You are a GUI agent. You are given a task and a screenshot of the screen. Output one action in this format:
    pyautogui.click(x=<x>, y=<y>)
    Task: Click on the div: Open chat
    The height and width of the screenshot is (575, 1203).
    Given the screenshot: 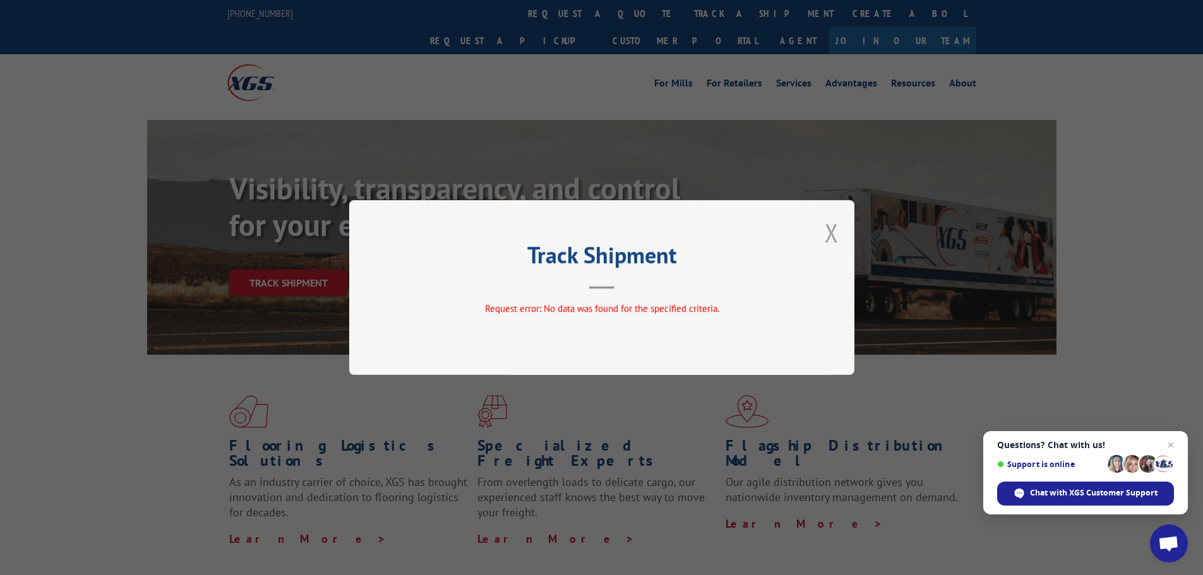 What is the action you would take?
    pyautogui.click(x=1169, y=544)
    